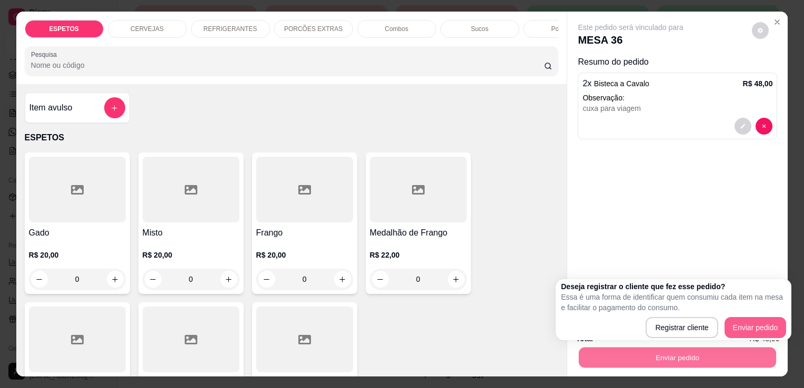 This screenshot has height=388, width=804. What do you see at coordinates (563, 29) in the screenshot?
I see `p: Porções` at bounding box center [563, 29].